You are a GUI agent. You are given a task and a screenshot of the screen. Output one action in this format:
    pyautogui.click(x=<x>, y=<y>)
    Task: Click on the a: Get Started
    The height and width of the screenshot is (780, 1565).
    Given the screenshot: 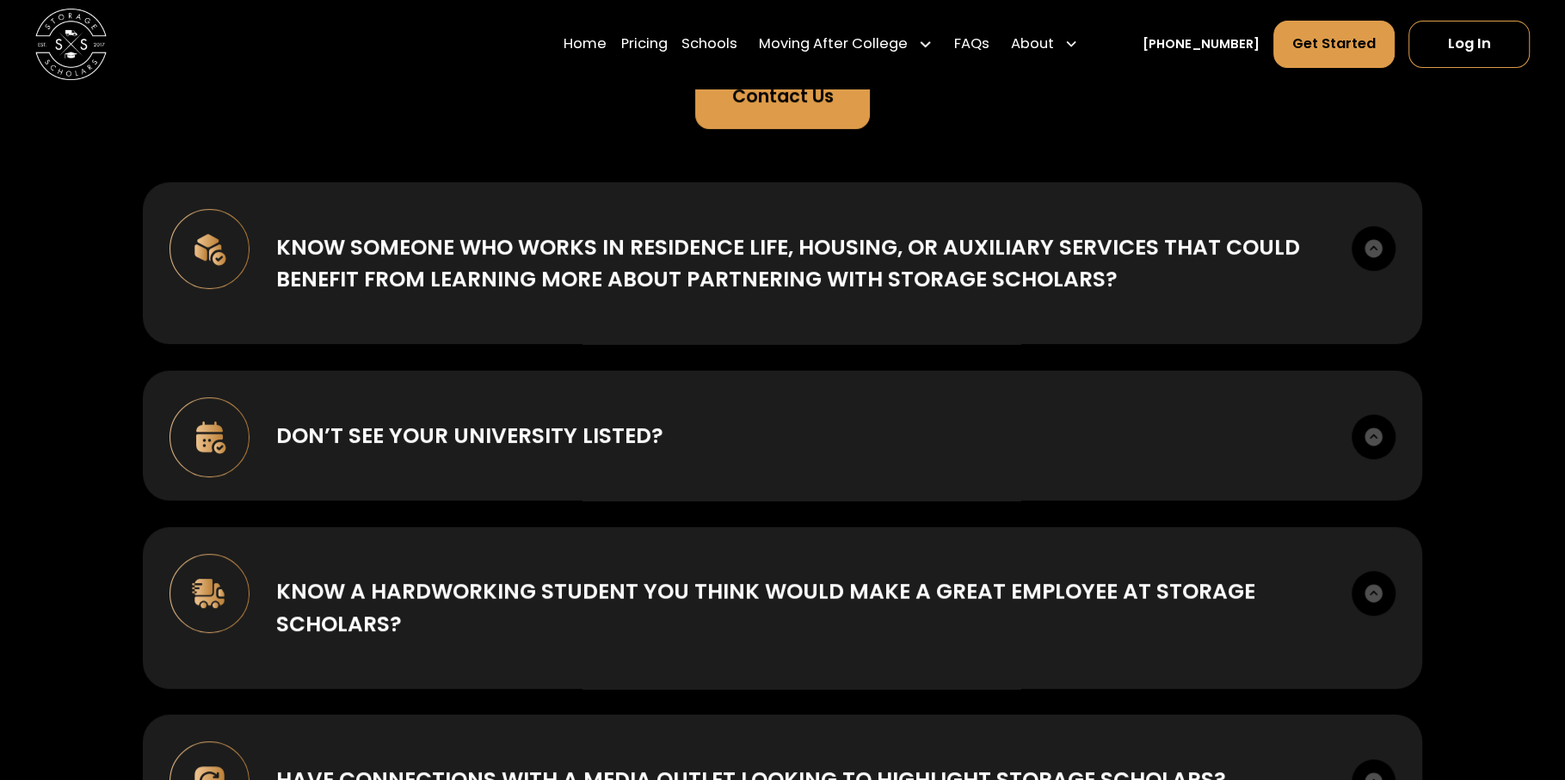 What is the action you would take?
    pyautogui.click(x=1334, y=45)
    